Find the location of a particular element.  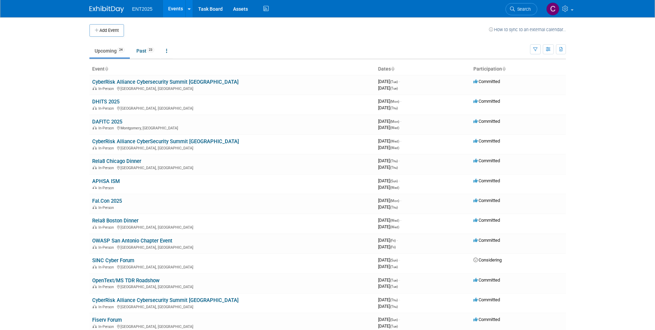

a: How to sync to an external calendar... is located at coordinates (528, 29).